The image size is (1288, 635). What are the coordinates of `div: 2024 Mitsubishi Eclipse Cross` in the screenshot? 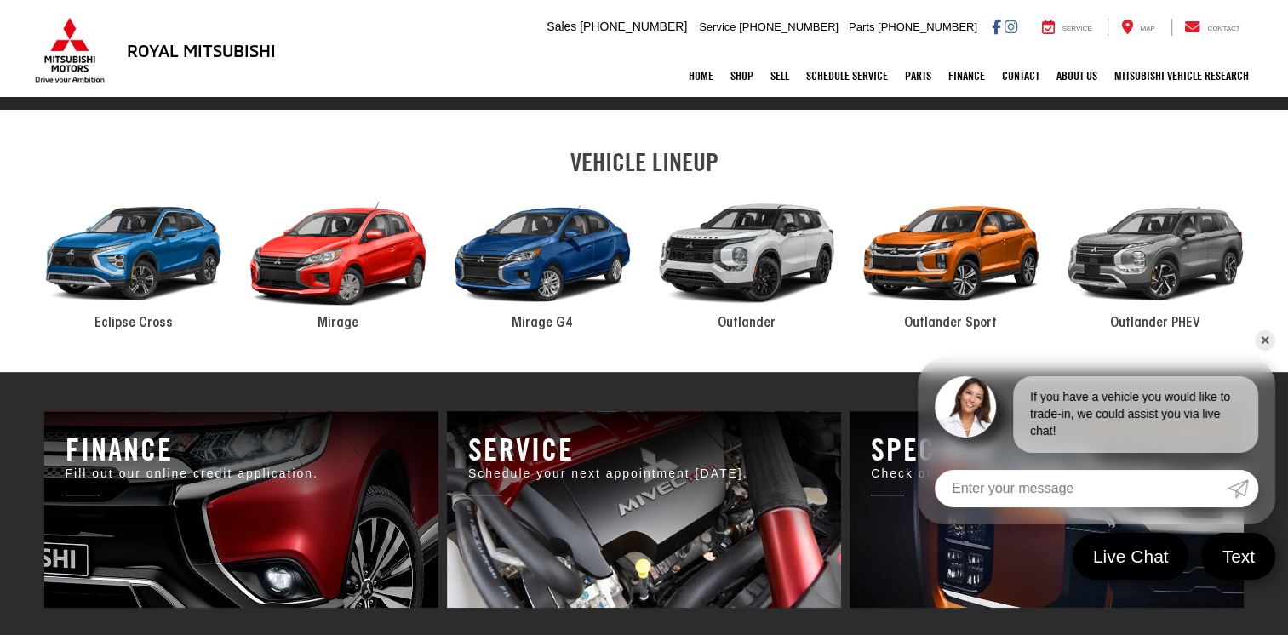 It's located at (134, 254).